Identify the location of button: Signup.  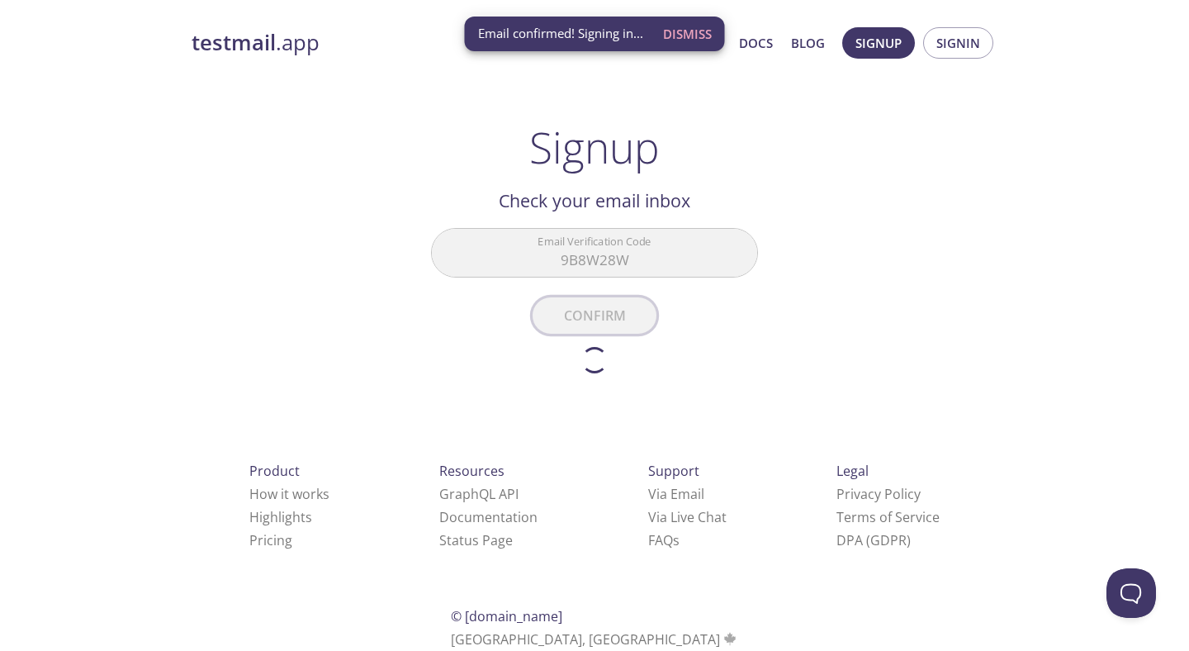
(879, 43).